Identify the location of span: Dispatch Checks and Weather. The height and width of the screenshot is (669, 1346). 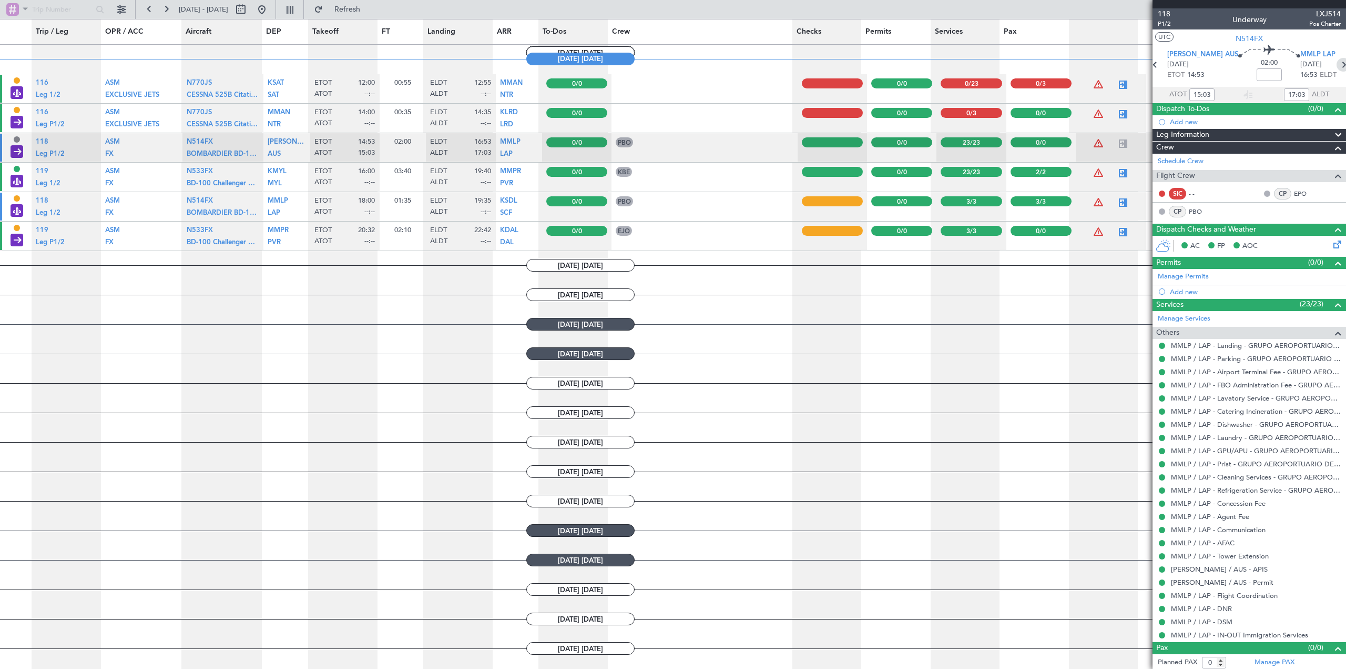
(1207, 229).